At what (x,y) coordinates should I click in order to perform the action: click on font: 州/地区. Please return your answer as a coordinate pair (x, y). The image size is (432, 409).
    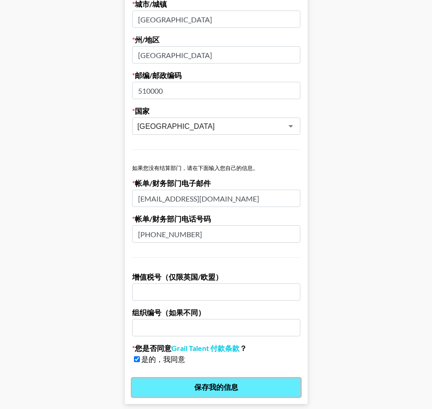
    Looking at the image, I should click on (147, 39).